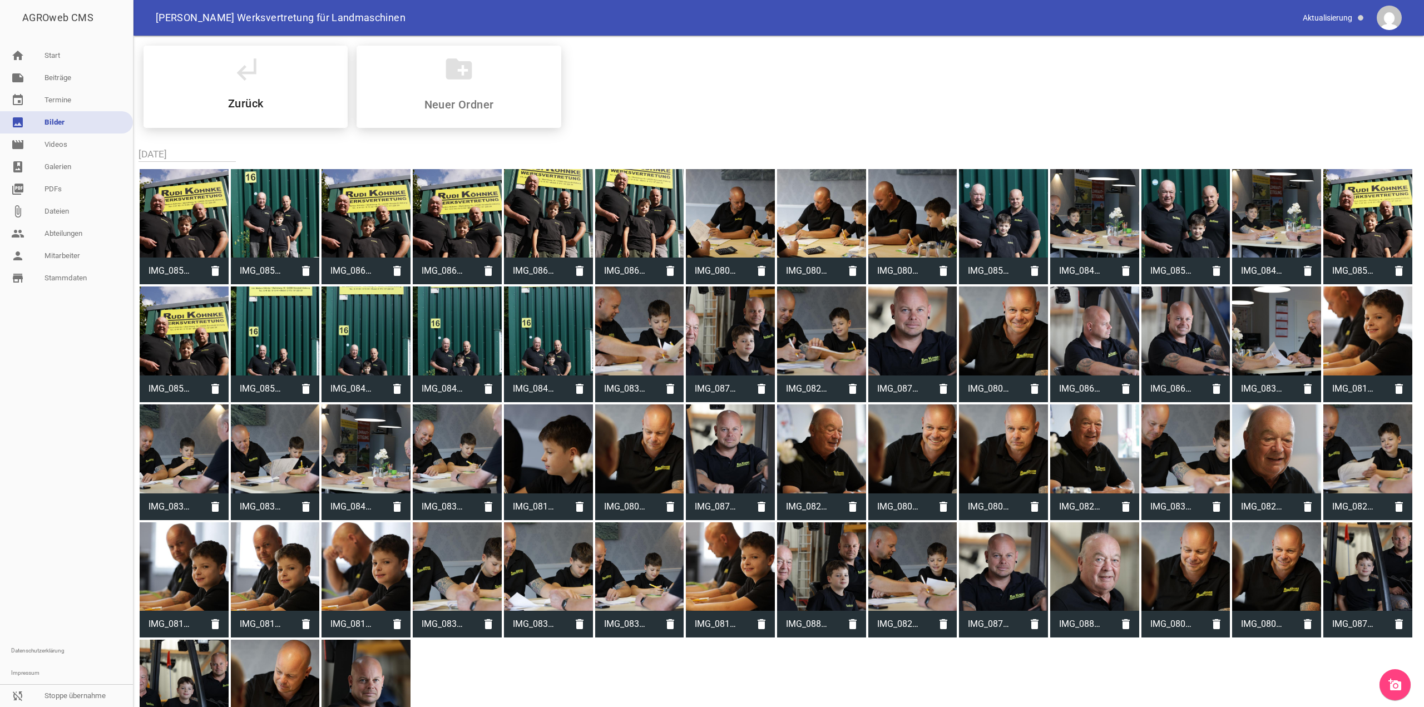 The image size is (1424, 707). What do you see at coordinates (444, 271) in the screenshot?
I see `span: IMG_0860.jpg` at bounding box center [444, 271].